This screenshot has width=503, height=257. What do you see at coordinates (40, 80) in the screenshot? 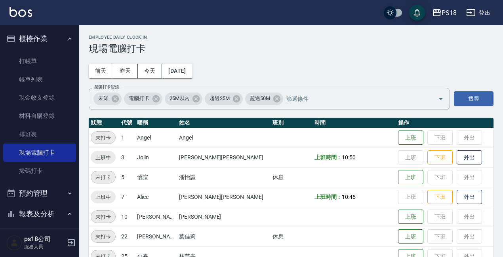
I see `a: 帳單列表` at bounding box center [40, 80].